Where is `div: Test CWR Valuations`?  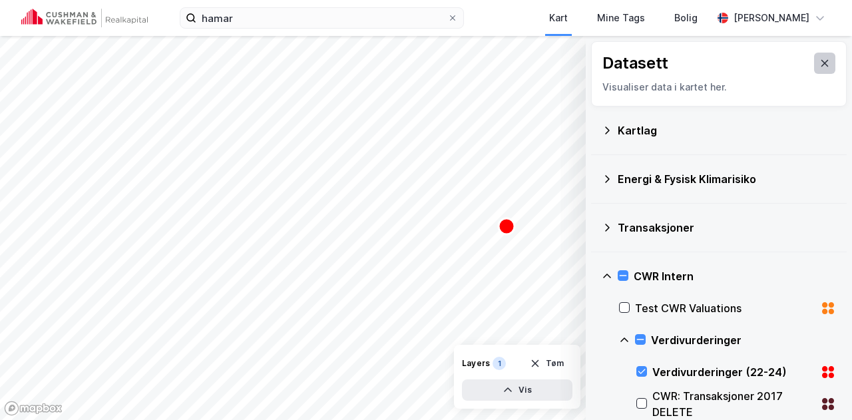 div: Test CWR Valuations is located at coordinates (725, 308).